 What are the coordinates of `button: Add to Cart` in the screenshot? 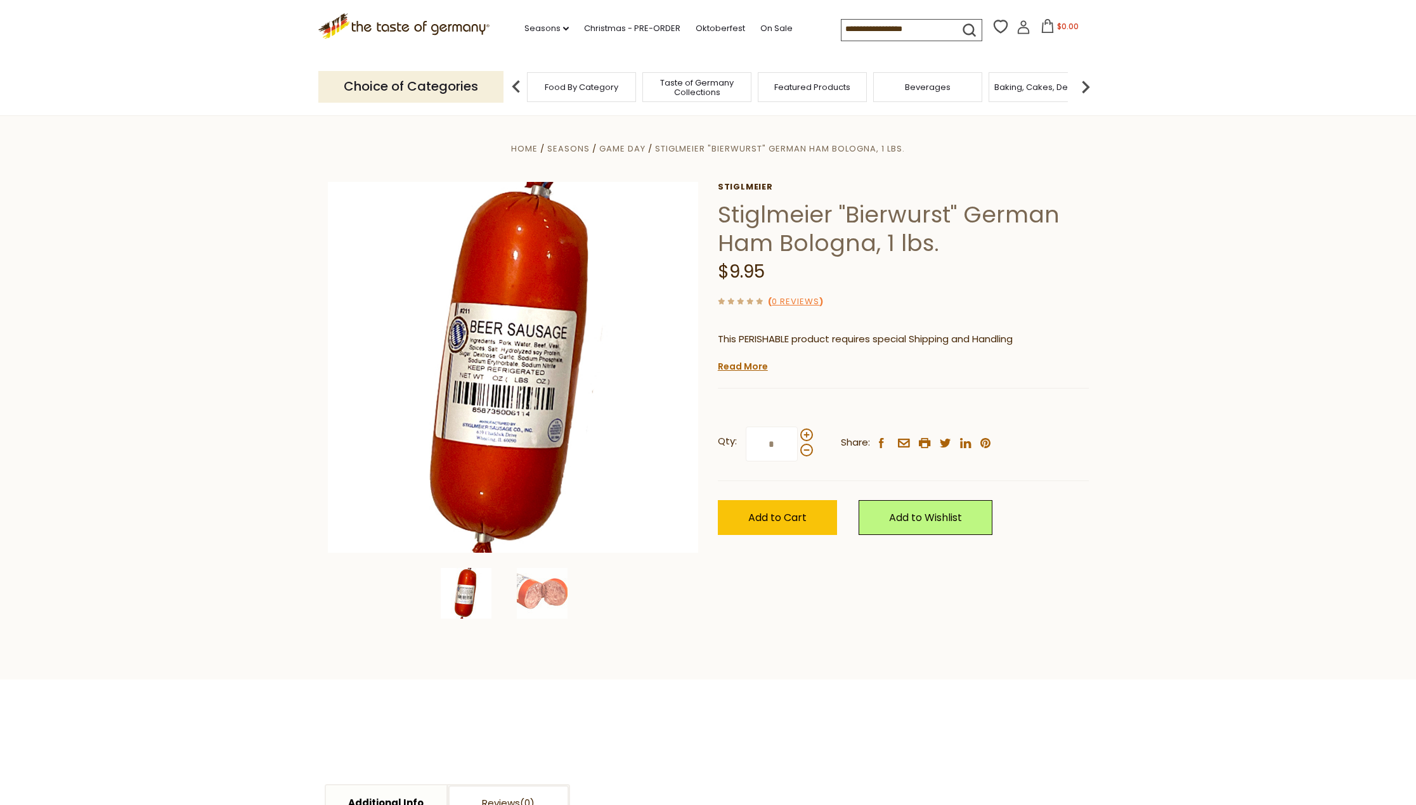 It's located at (777, 517).